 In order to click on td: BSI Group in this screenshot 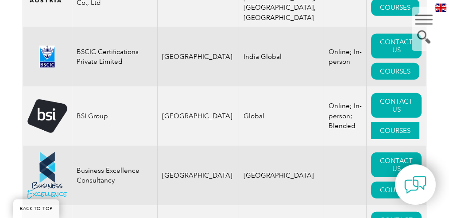, I will do `click(115, 116)`.